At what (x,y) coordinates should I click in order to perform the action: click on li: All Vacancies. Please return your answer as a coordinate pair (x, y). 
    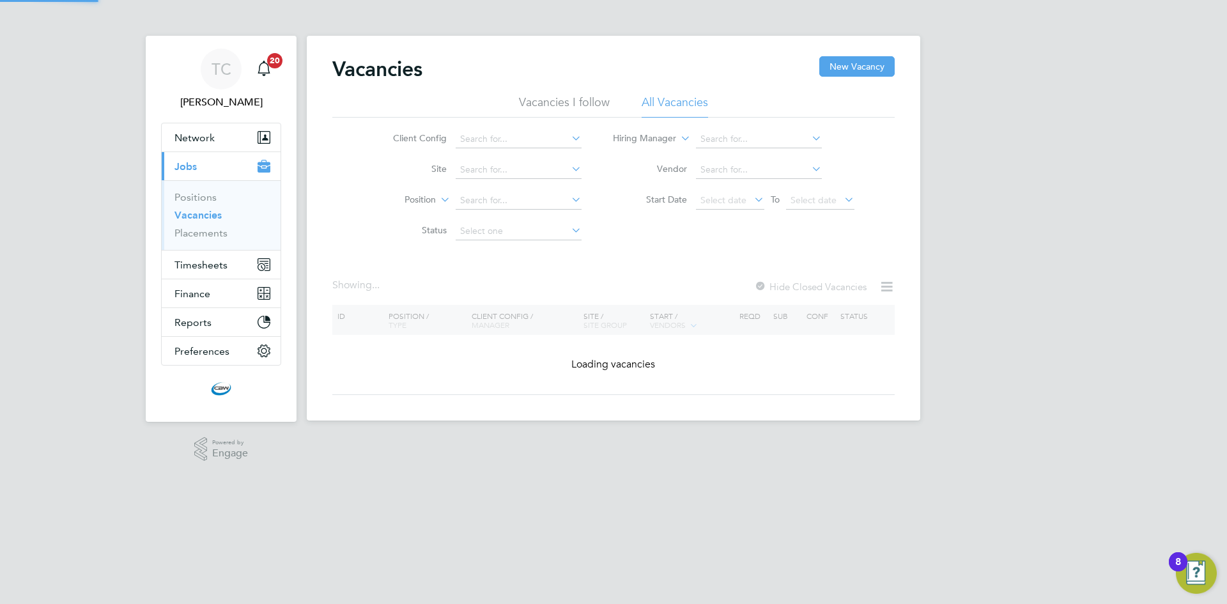
    Looking at the image, I should click on (675, 106).